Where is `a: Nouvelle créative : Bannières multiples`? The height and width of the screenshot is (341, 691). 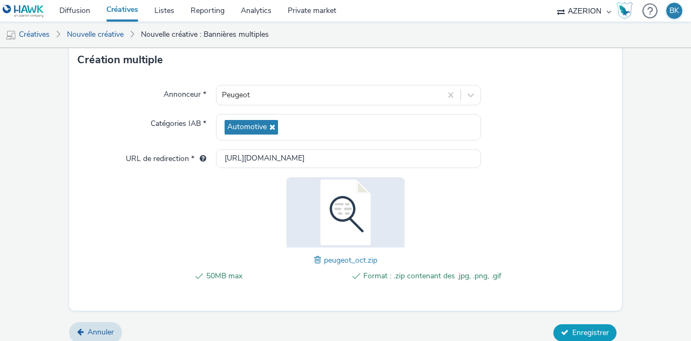
a: Nouvelle créative : Bannières multiples is located at coordinates (205, 35).